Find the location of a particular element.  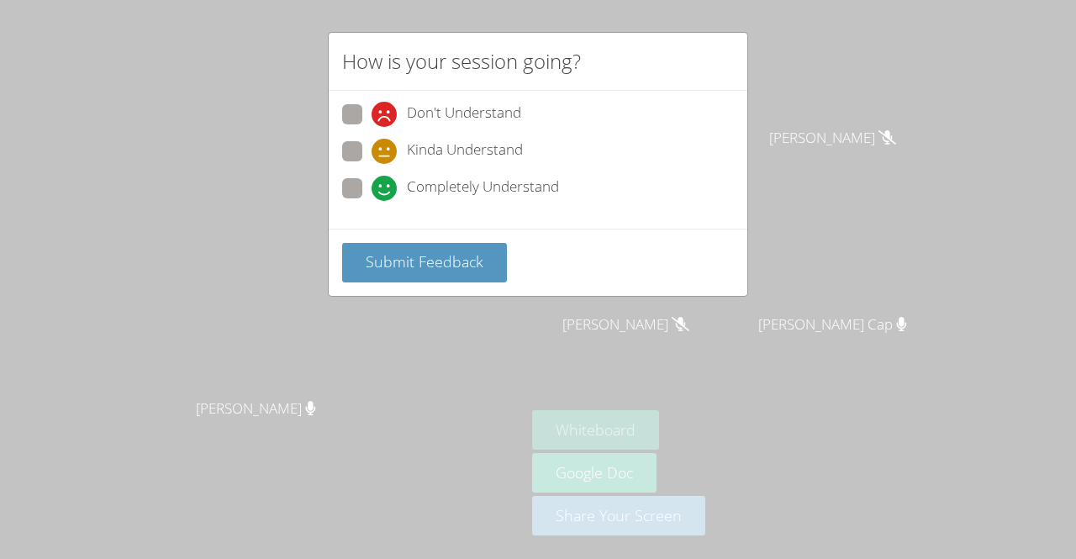

h2: How is your session going? is located at coordinates (461, 61).